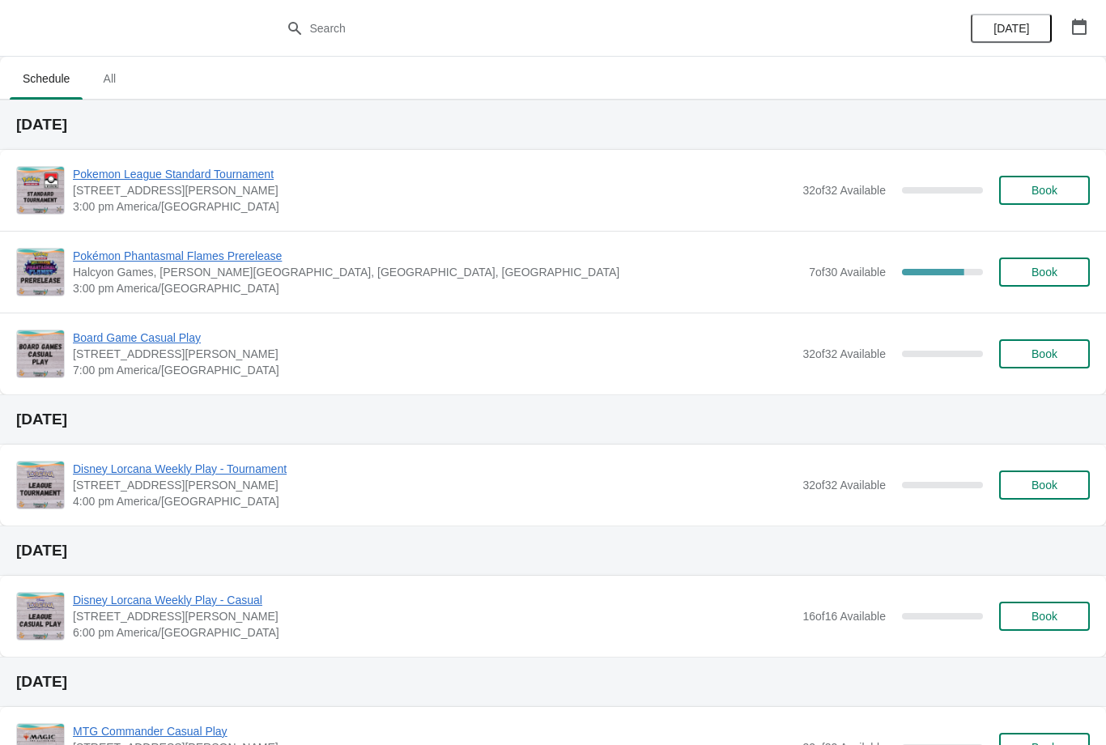 This screenshot has height=745, width=1106. What do you see at coordinates (843, 616) in the screenshot?
I see `span: 16 of 16 Available` at bounding box center [843, 616].